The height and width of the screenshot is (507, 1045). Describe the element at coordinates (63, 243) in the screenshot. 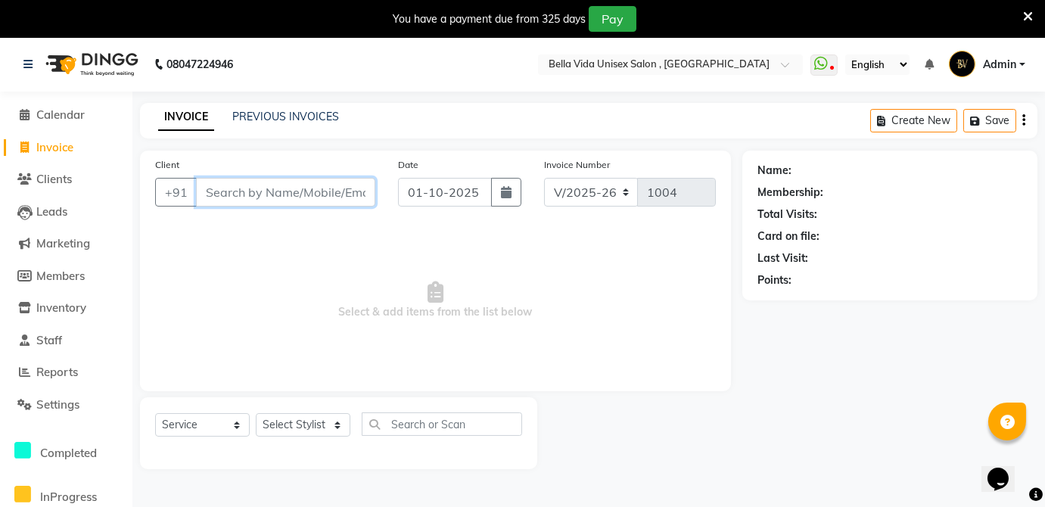

I see `span: Marketing` at that location.